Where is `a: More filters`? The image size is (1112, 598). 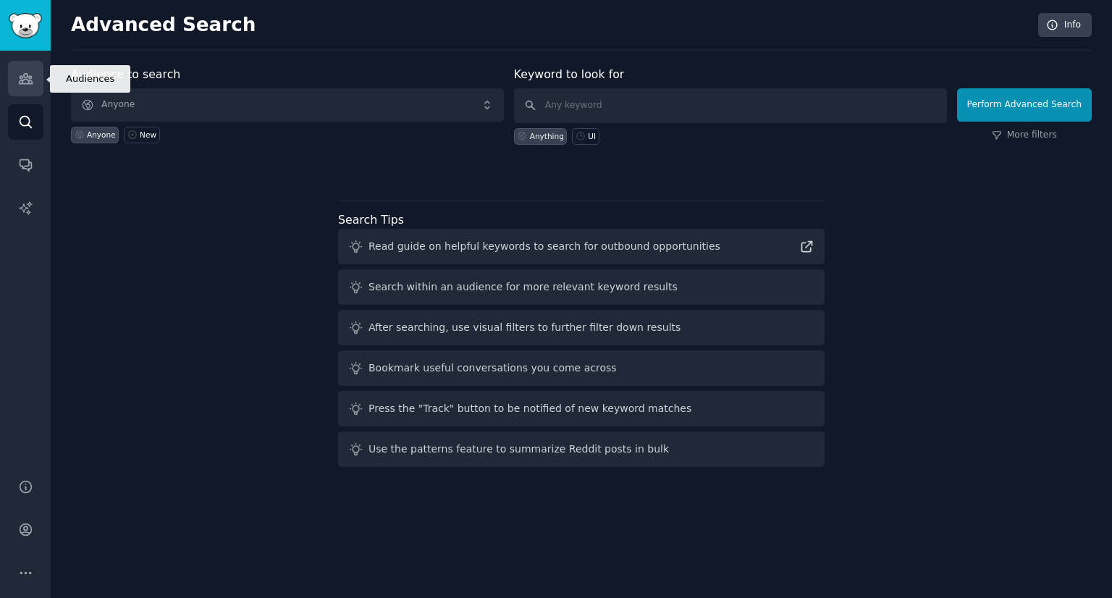
a: More filters is located at coordinates (1025, 135).